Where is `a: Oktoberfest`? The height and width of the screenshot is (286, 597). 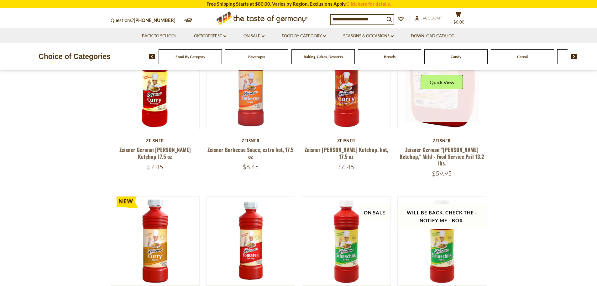
a: Oktoberfest is located at coordinates (210, 36).